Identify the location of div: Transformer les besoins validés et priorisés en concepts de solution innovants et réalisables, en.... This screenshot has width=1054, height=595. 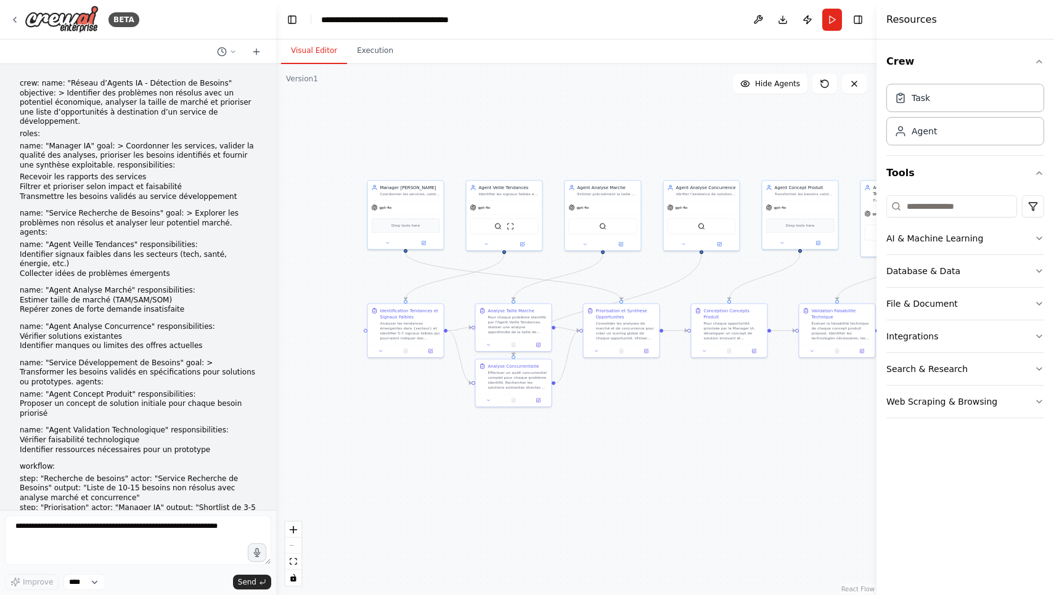
(804, 194).